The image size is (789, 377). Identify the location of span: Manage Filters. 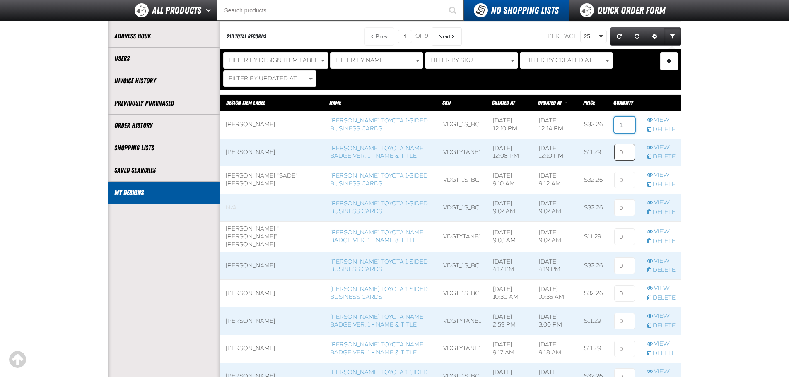
(669, 62).